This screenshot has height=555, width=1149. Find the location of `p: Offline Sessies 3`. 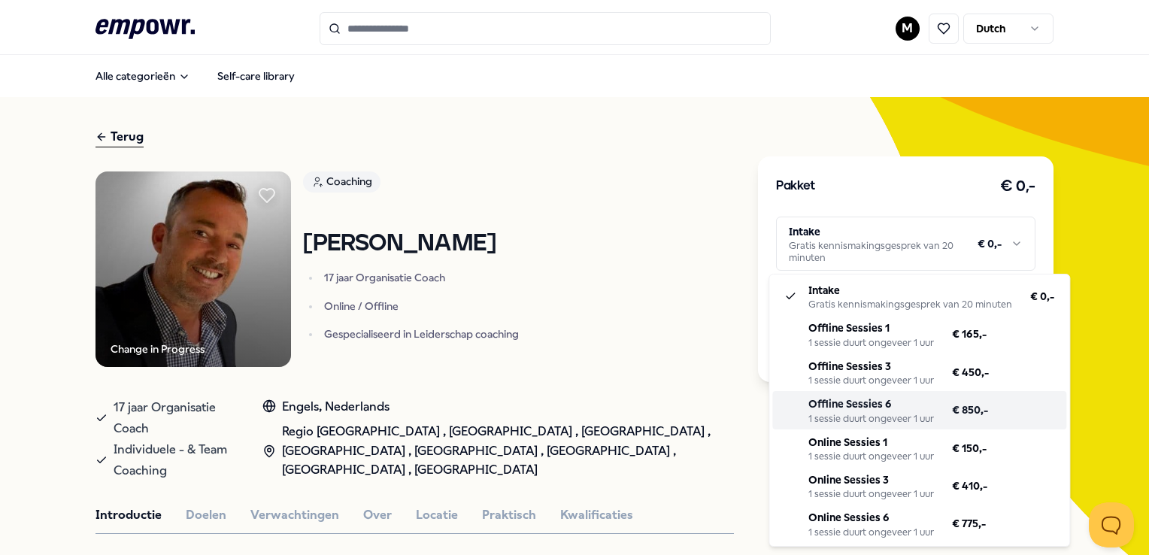

p: Offline Sessies 3 is located at coordinates (871, 366).